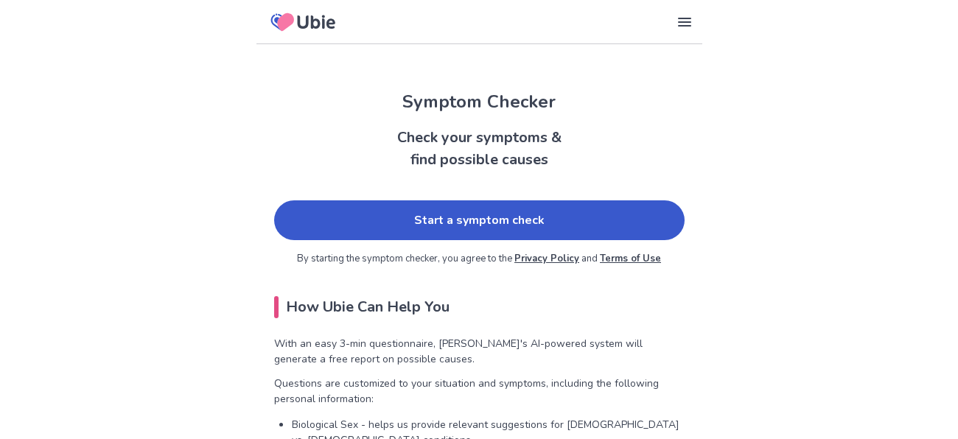  Describe the element at coordinates (479, 149) in the screenshot. I see `h2: Check your symptoms & find possible causes` at that location.